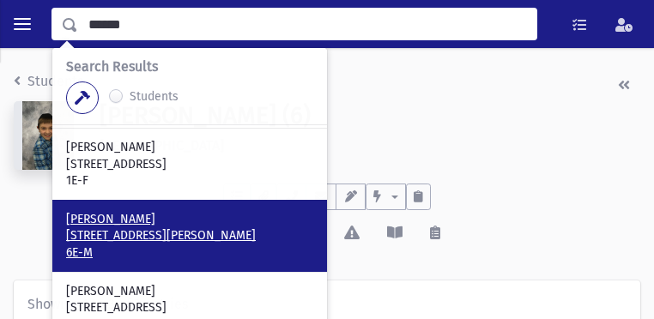 The width and height of the screenshot is (654, 319). What do you see at coordinates (22, 24) in the screenshot?
I see `button: toggle menu` at bounding box center [22, 24].